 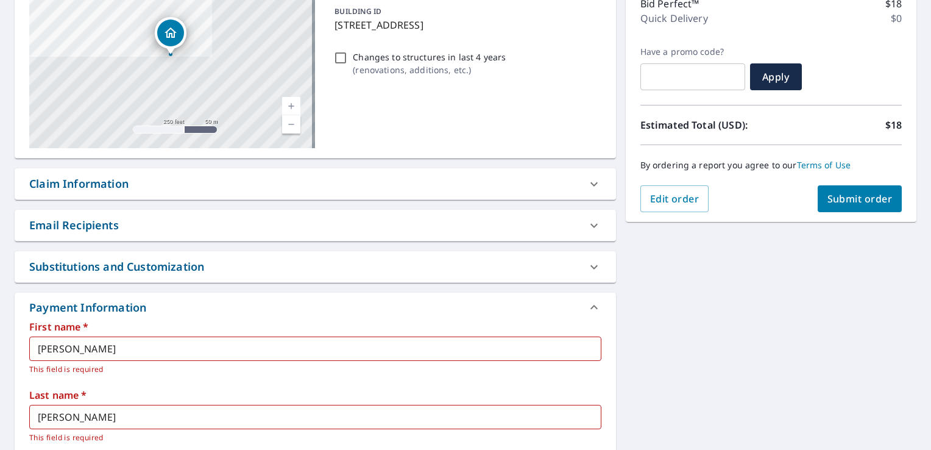 I want to click on button: Submit order, so click(x=860, y=199).